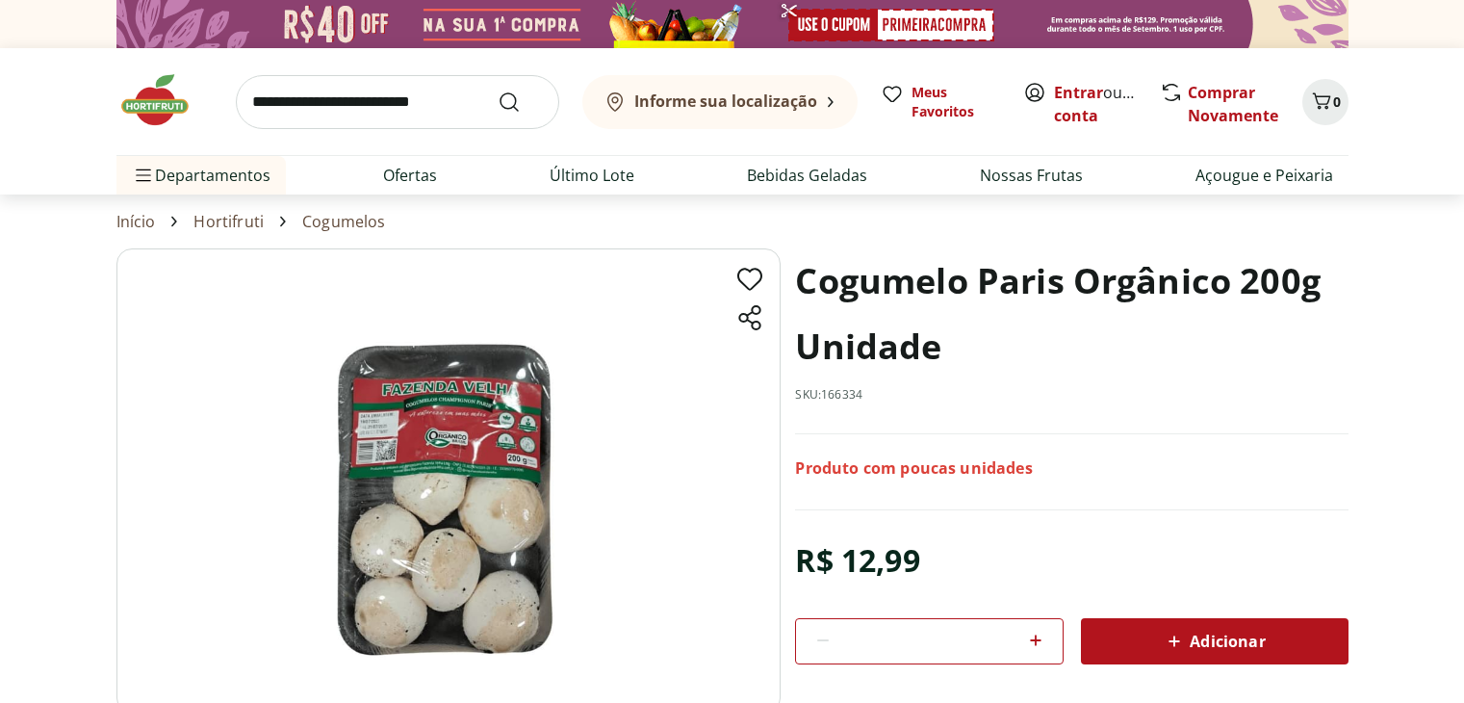  What do you see at coordinates (1096, 104) in the screenshot?
I see `span: ou` at bounding box center [1096, 104].